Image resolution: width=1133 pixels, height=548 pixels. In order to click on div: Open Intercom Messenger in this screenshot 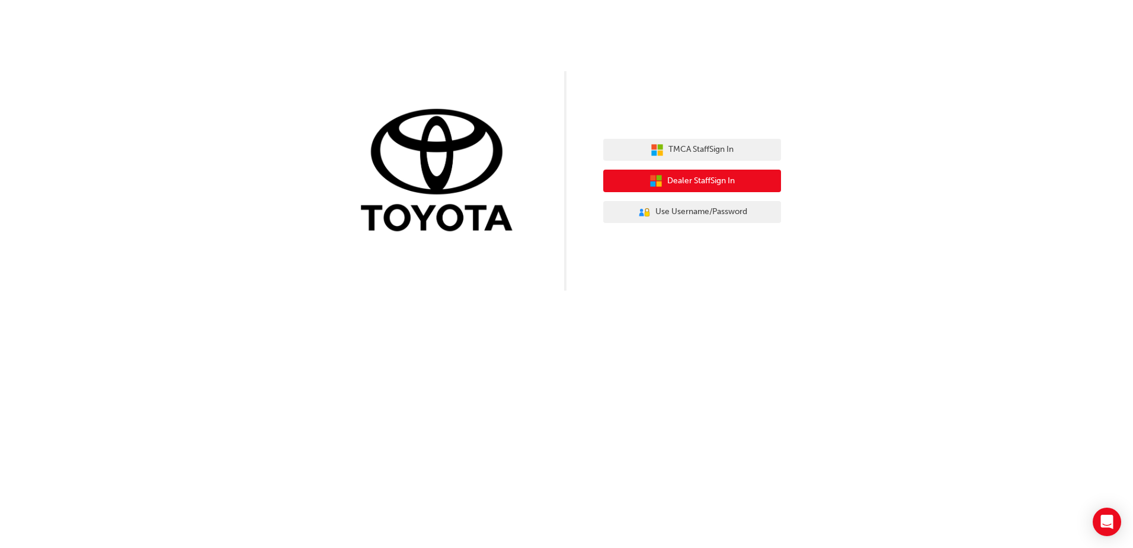, I will do `click(1107, 522)`.